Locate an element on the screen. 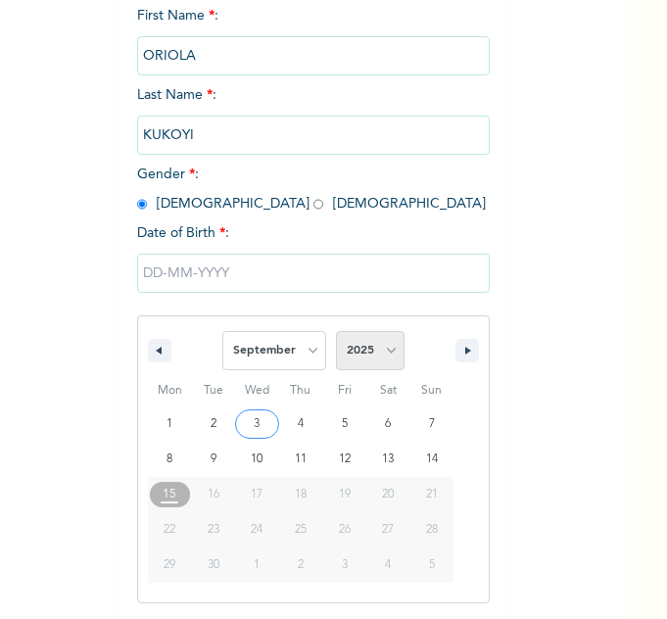  span: 12 is located at coordinates (345, 459).